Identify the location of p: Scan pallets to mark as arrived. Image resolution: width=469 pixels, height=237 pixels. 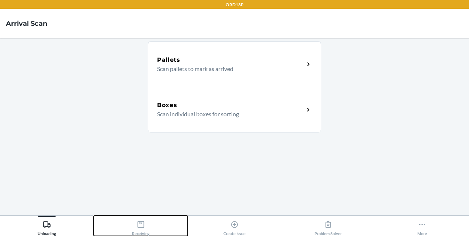
(227, 69).